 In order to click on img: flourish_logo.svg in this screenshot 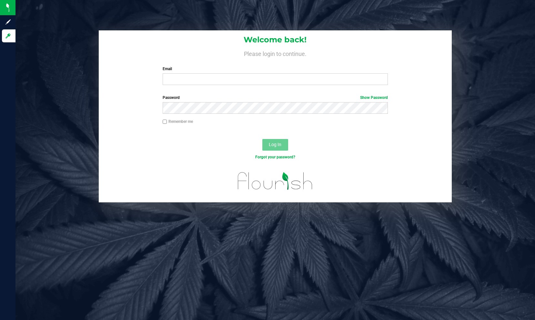, I will do `click(275, 181)`.